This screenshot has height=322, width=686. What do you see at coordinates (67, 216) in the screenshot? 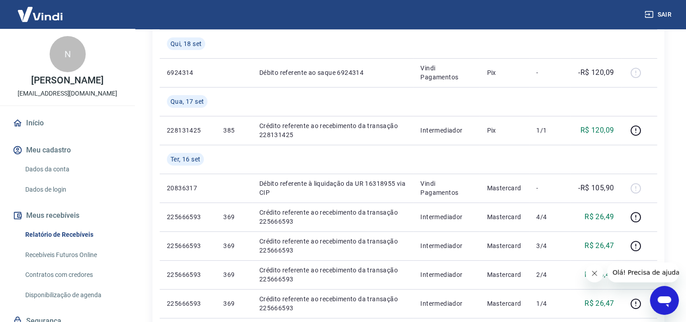
I see `button: Meus recebíveis` at bounding box center [67, 216].